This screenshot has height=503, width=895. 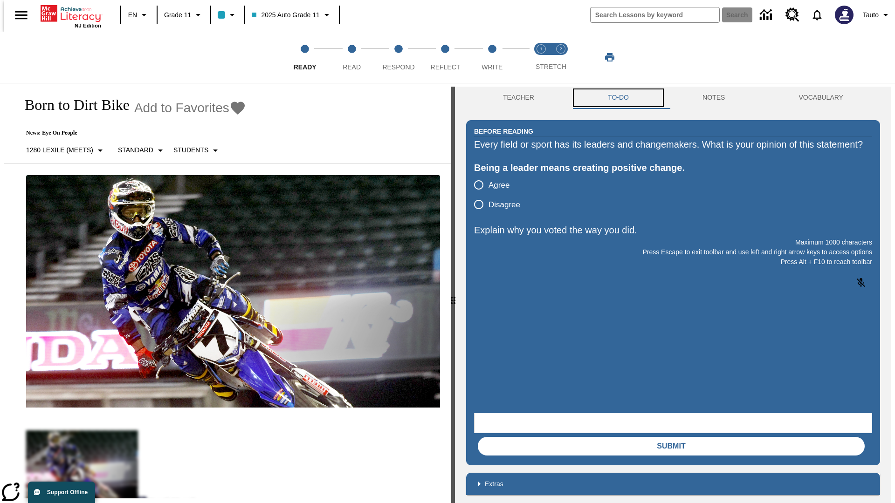 I want to click on button: Grade: Grade 11, Select a grade, so click(x=184, y=15).